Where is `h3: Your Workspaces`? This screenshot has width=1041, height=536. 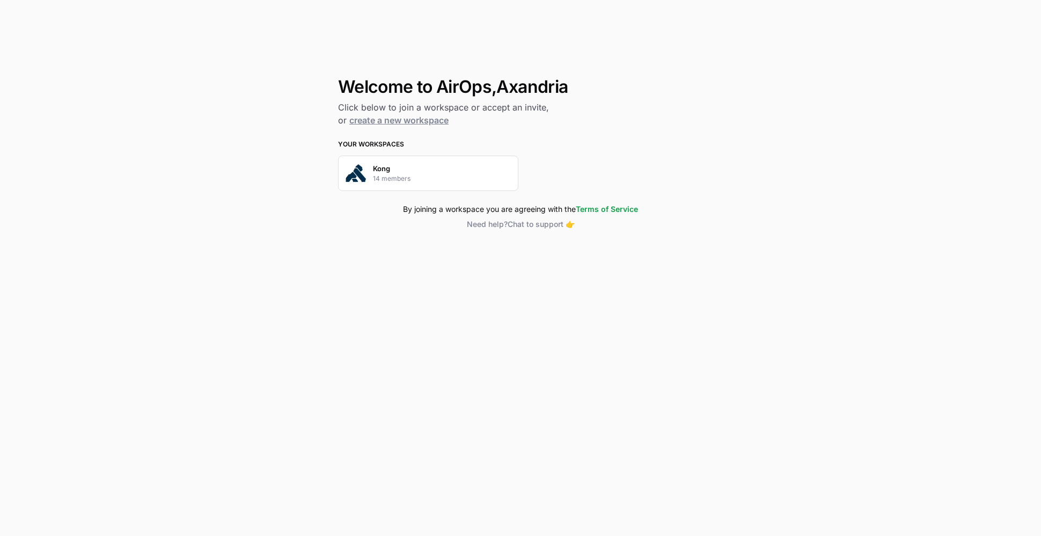
h3: Your Workspaces is located at coordinates (520, 144).